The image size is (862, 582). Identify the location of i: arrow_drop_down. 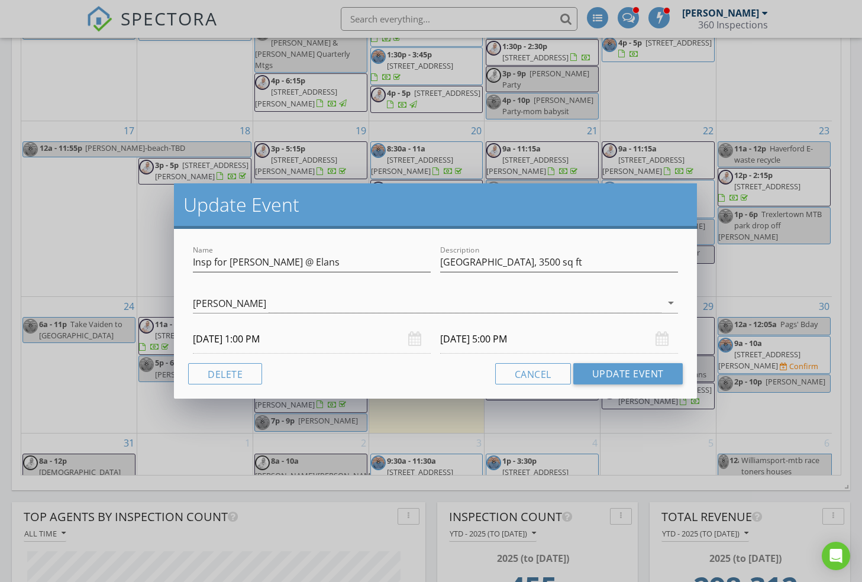
(671, 303).